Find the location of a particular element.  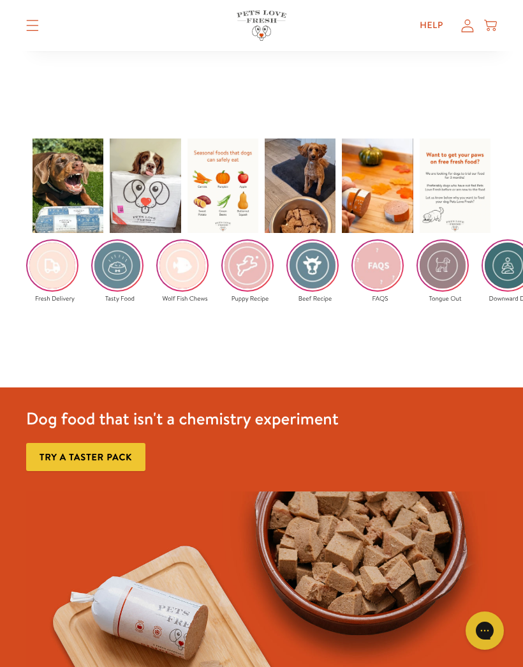

strong: FAQS is located at coordinates (380, 299).